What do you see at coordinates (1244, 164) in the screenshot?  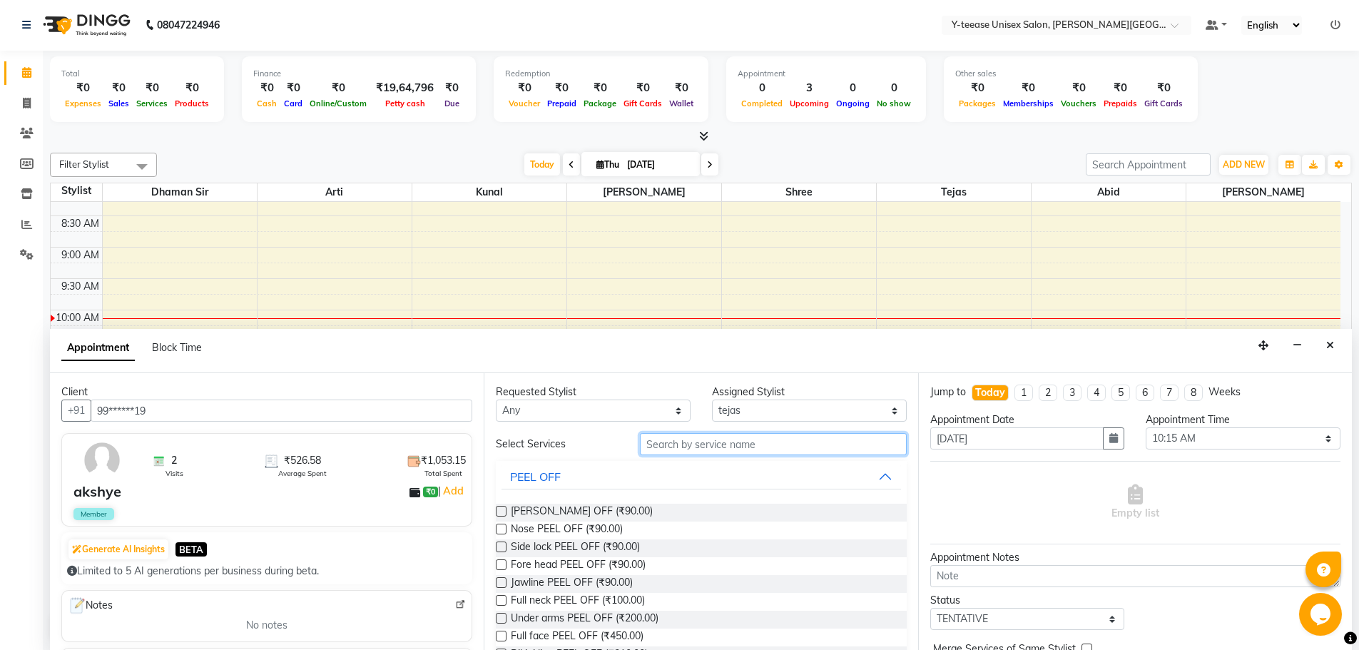 I see `span: ADD NEW` at bounding box center [1244, 164].